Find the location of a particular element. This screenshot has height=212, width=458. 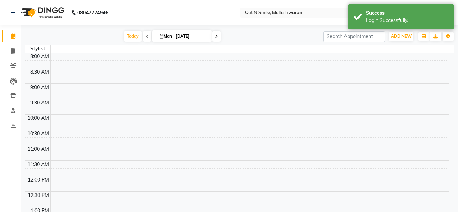

b: 08047224946 is located at coordinates (93, 13).